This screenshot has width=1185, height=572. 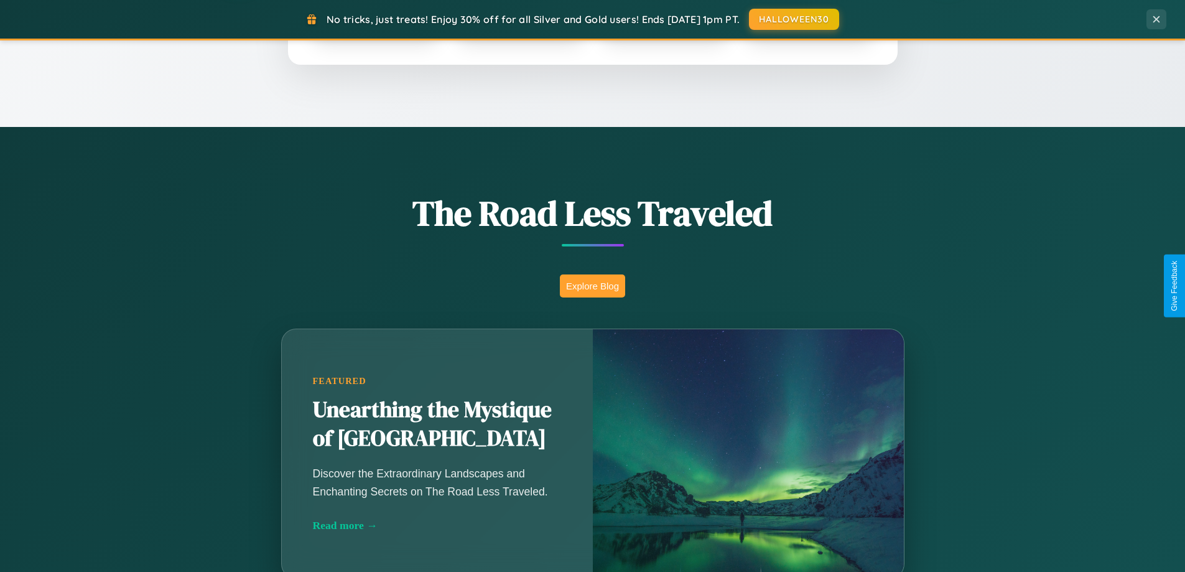 I want to click on div: Read more →, so click(x=437, y=525).